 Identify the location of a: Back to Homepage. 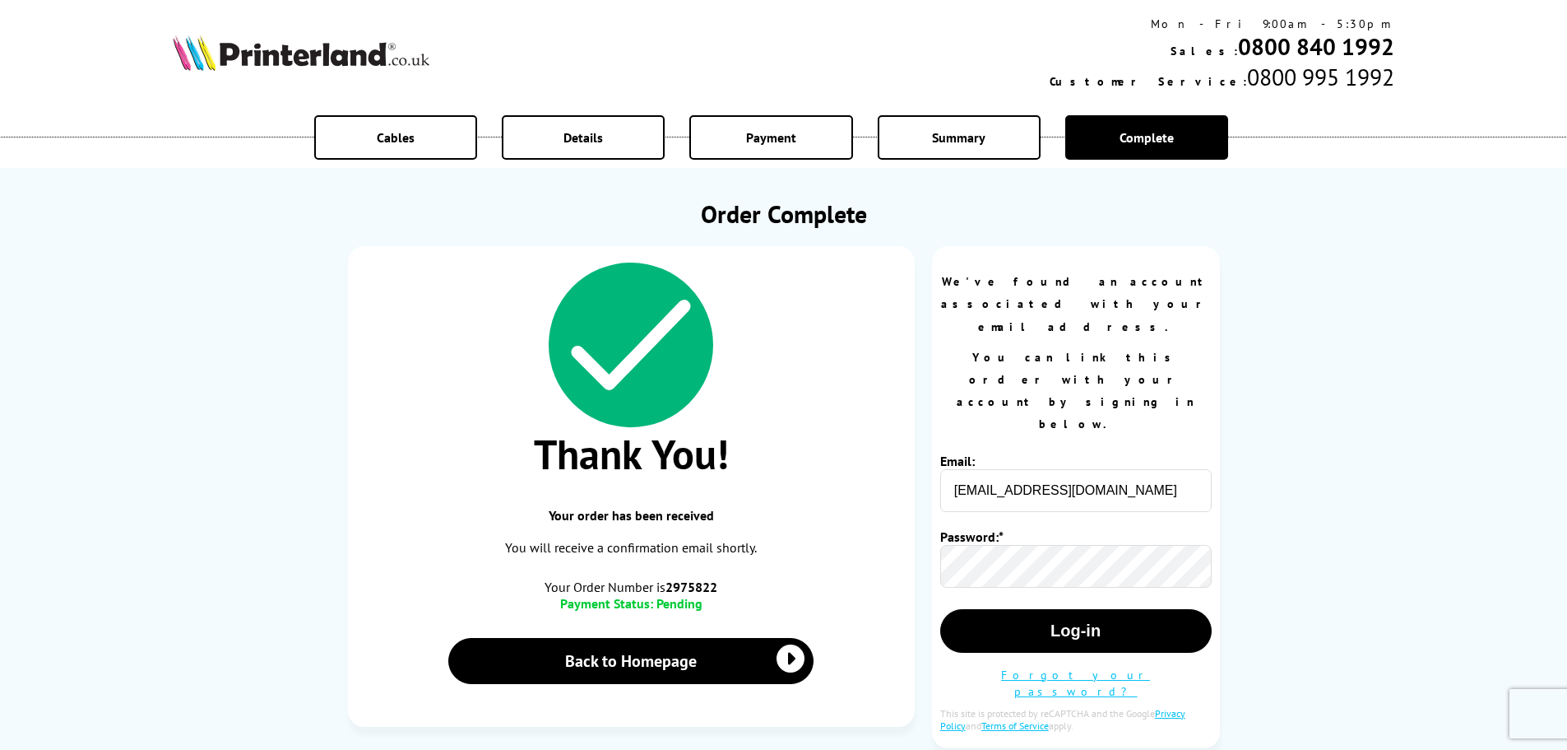
(631, 661).